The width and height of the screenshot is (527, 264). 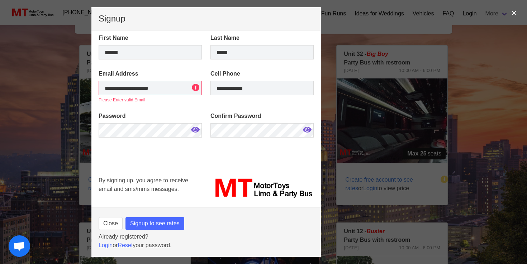 What do you see at coordinates (262, 188) in the screenshot?
I see `img: MT_logo_name.png` at bounding box center [262, 188].